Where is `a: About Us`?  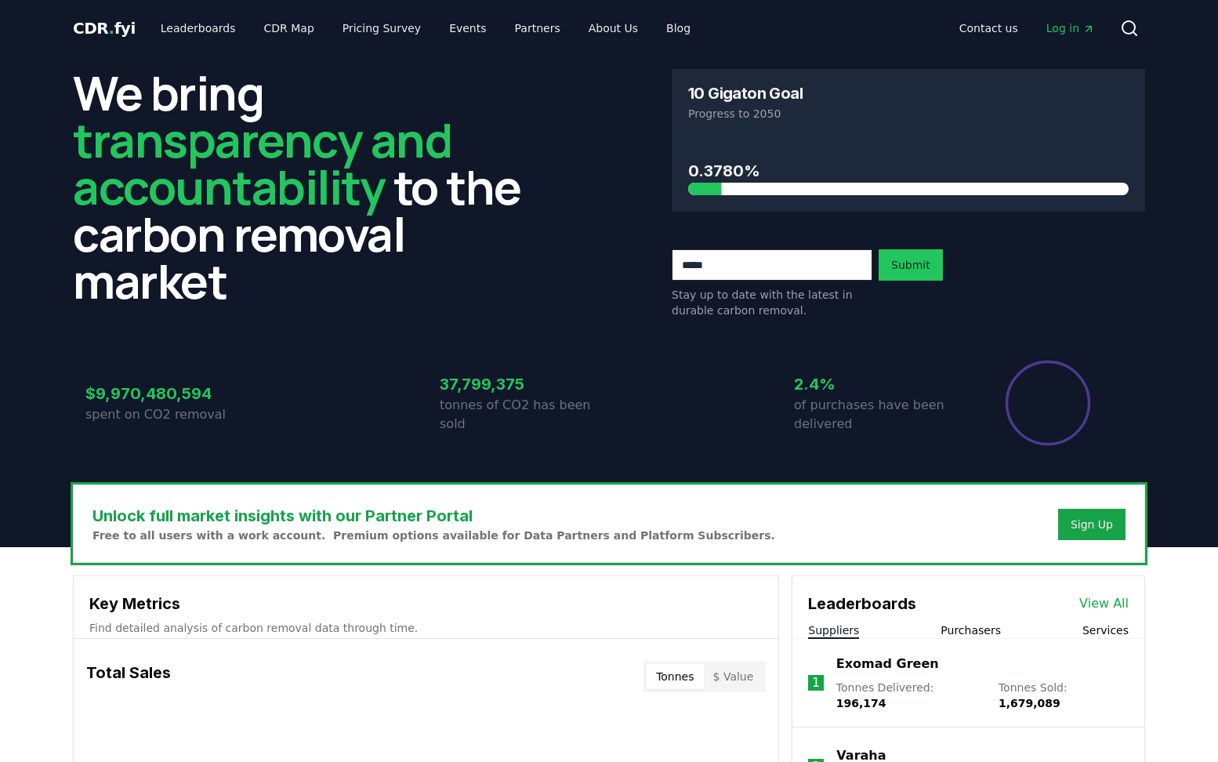 a: About Us is located at coordinates (613, 28).